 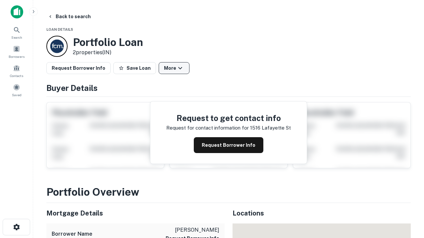 What do you see at coordinates (17, 37) in the screenshot?
I see `span: Search` at bounding box center [17, 37].